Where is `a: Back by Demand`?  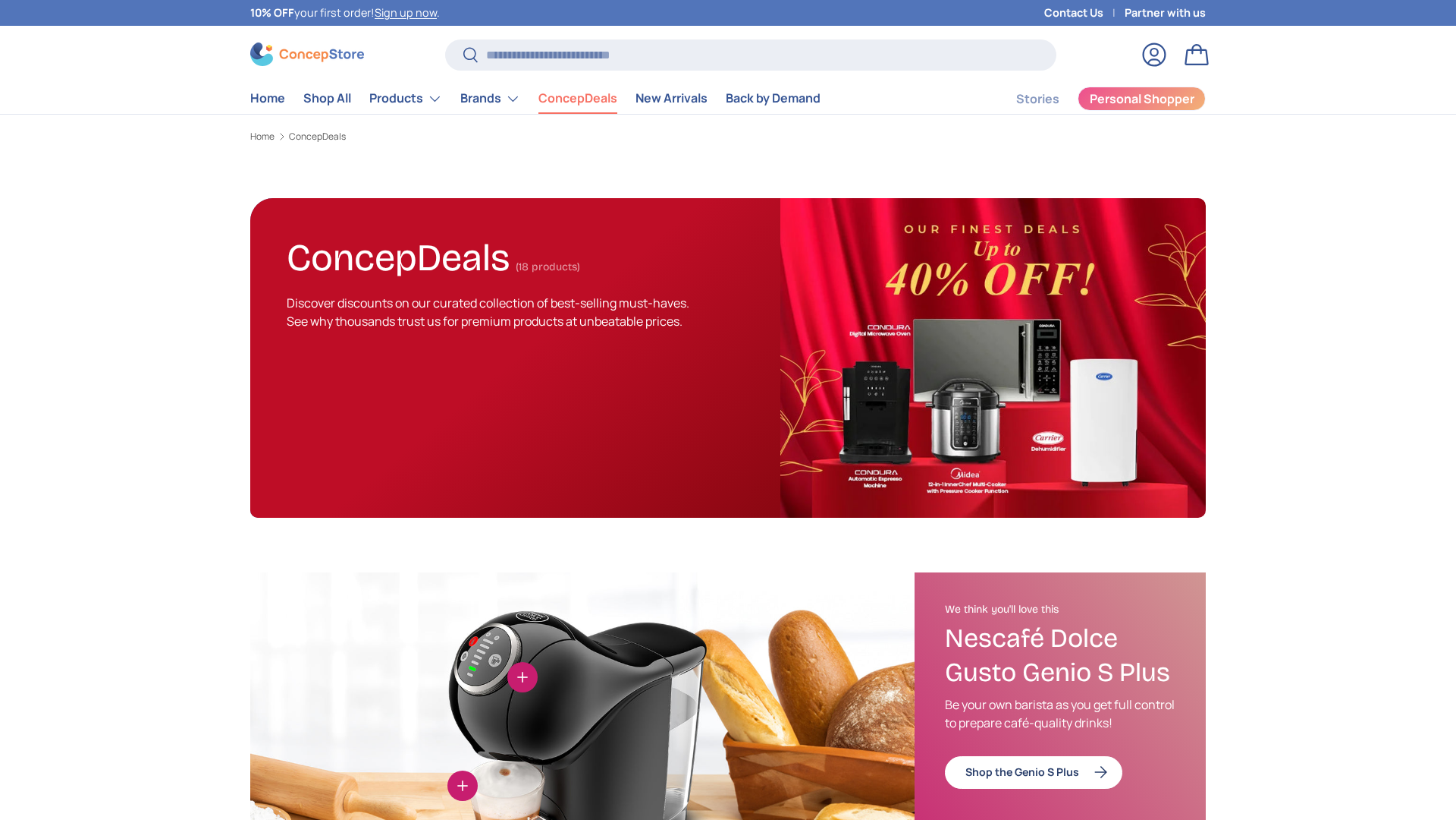
a: Back by Demand is located at coordinates (773, 98).